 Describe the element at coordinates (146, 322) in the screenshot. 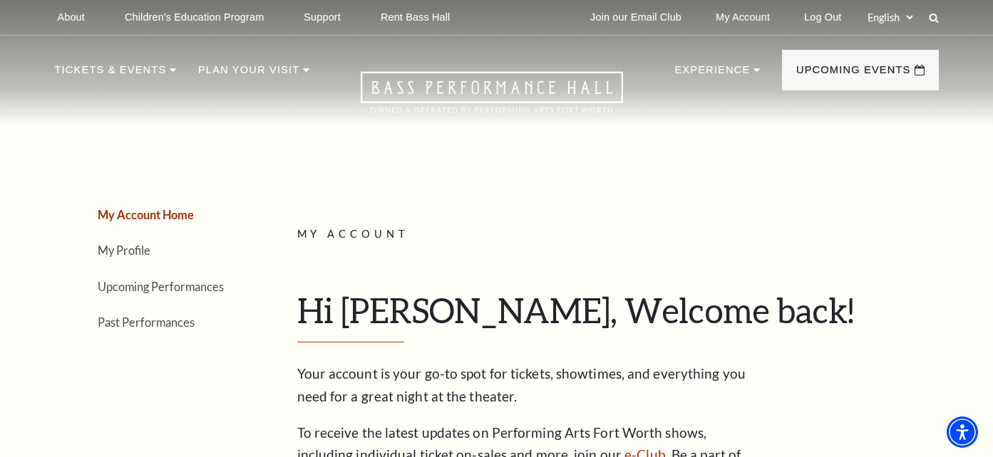

I see `a: Past Performances` at that location.